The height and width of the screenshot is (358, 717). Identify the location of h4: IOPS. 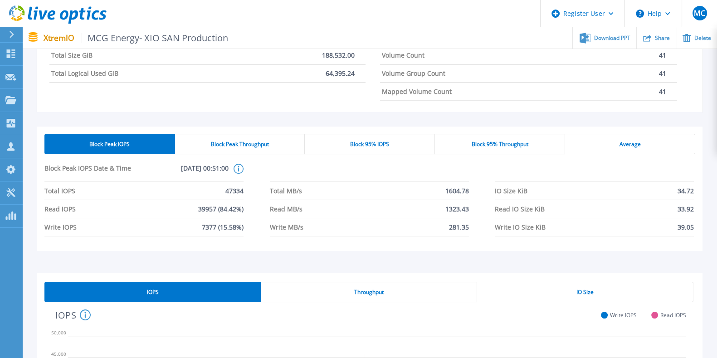
(73, 315).